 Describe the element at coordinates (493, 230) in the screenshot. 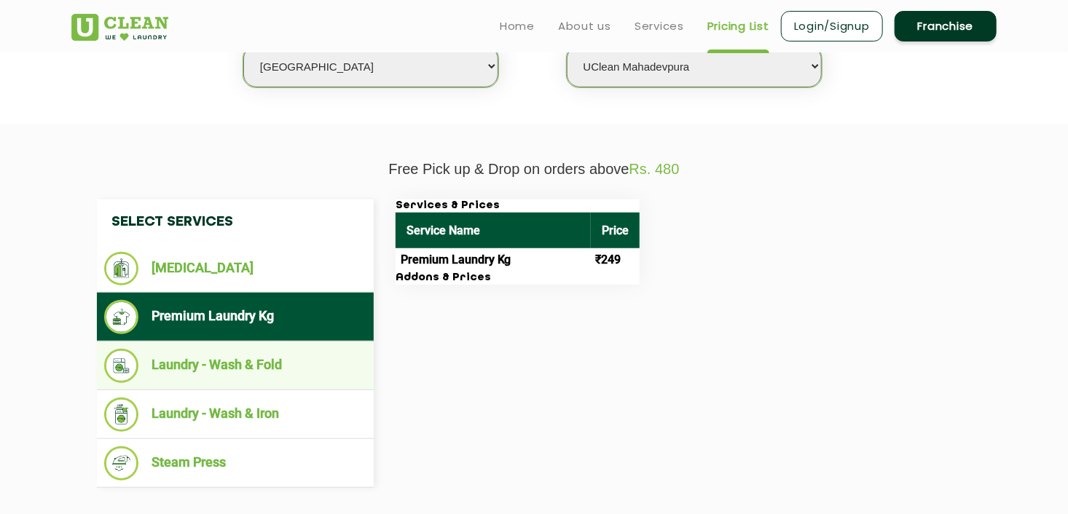

I see `th: Service Name` at that location.